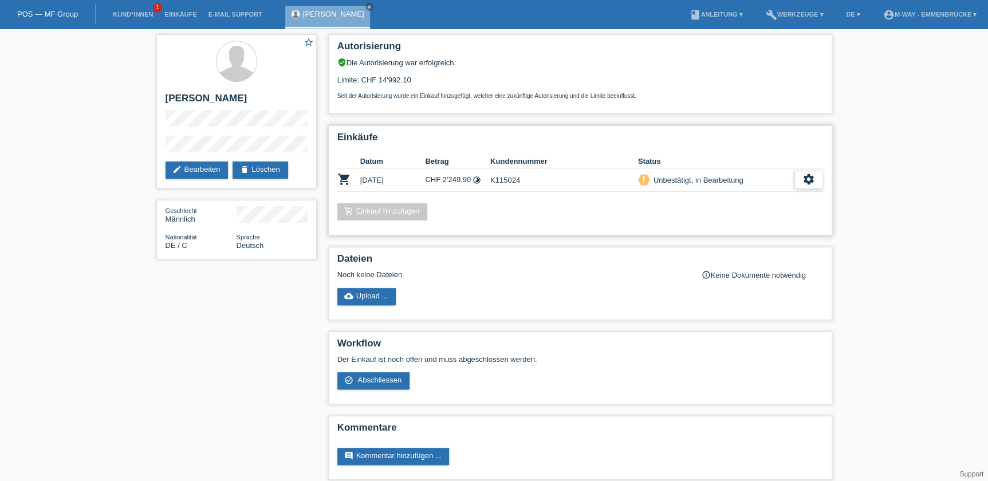 The image size is (988, 481). What do you see at coordinates (706, 275) in the screenshot?
I see `i: info_outline` at bounding box center [706, 275].